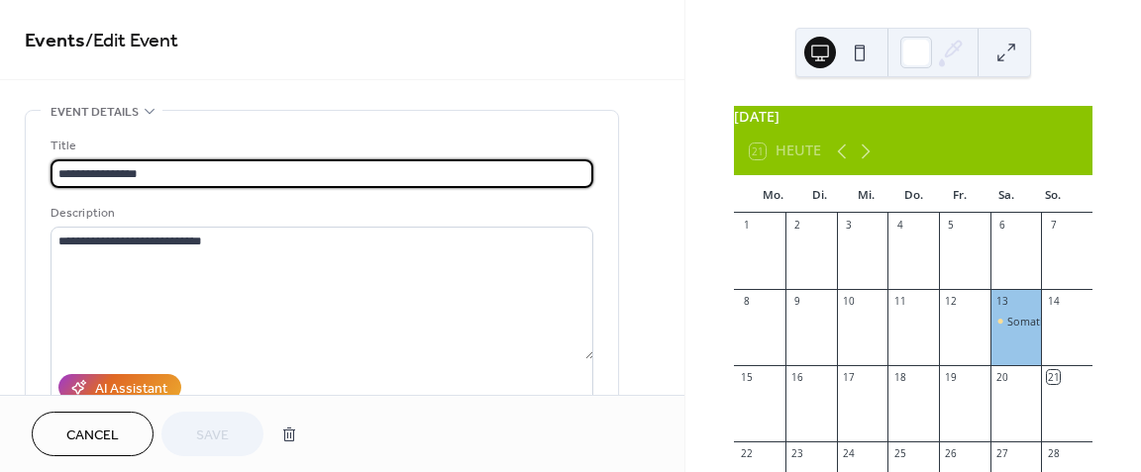 Image resolution: width=1141 pixels, height=472 pixels. Describe the element at coordinates (913, 195) in the screenshot. I see `div: Do.` at that location.